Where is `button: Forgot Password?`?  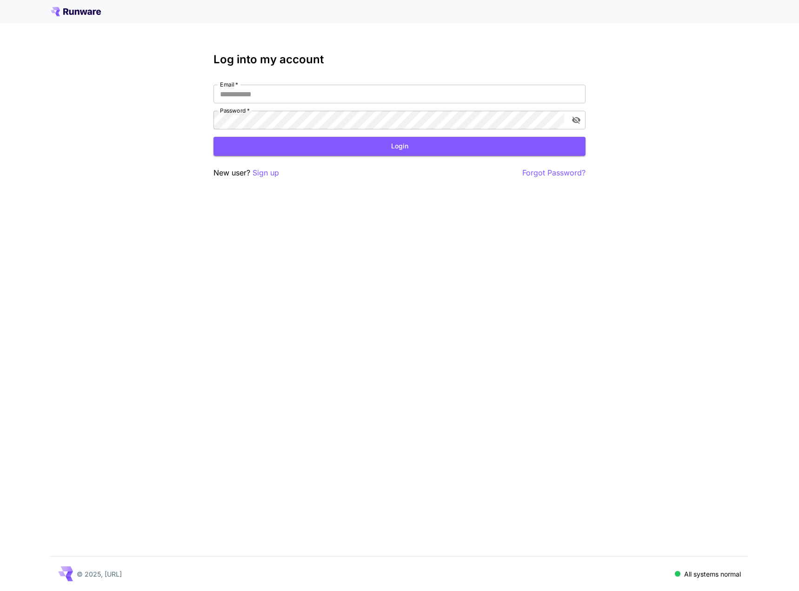 button: Forgot Password? is located at coordinates (554, 173).